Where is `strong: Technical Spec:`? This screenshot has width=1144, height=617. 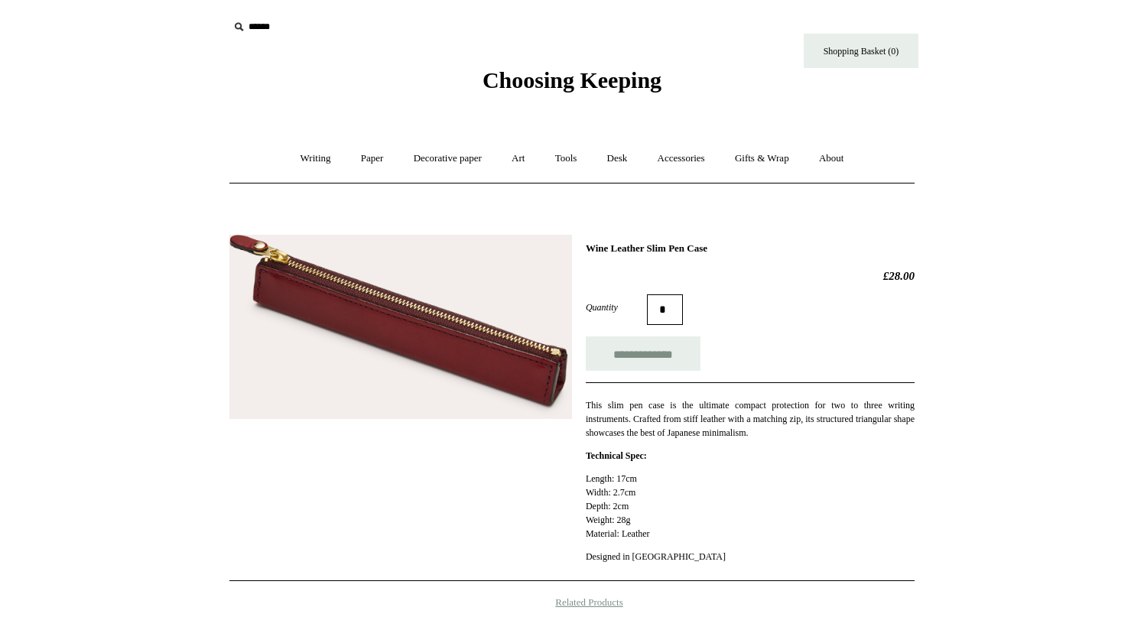 strong: Technical Spec: is located at coordinates (616, 456).